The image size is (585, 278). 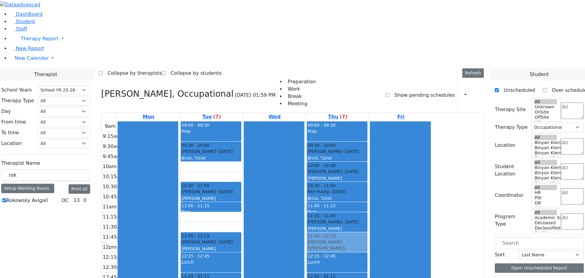 I want to click on div: OC, so click(x=65, y=200).